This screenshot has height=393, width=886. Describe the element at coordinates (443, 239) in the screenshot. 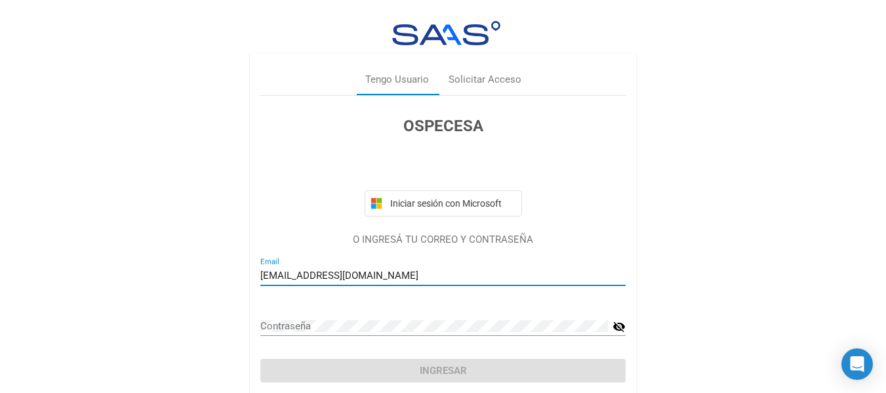

I see `p: O INGRESÁ TU CORREO Y CONTRASEÑA` at that location.